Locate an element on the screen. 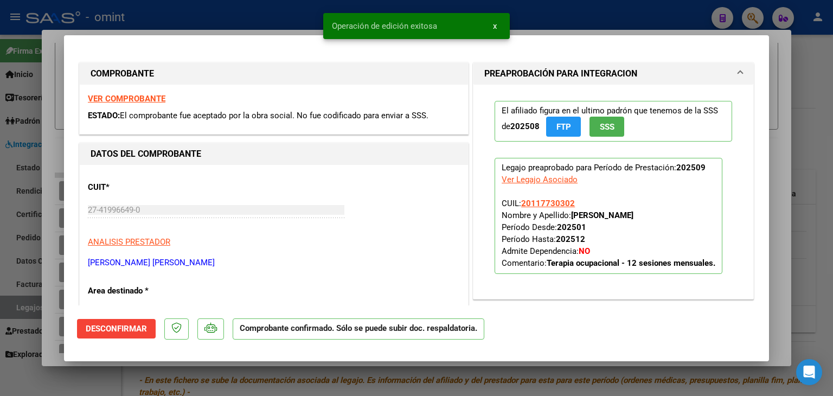 Image resolution: width=833 pixels, height=396 pixels. strong: 202508 is located at coordinates (525, 126).